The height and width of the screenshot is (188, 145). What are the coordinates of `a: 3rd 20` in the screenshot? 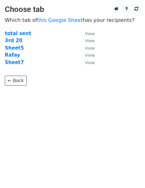 It's located at (14, 41).